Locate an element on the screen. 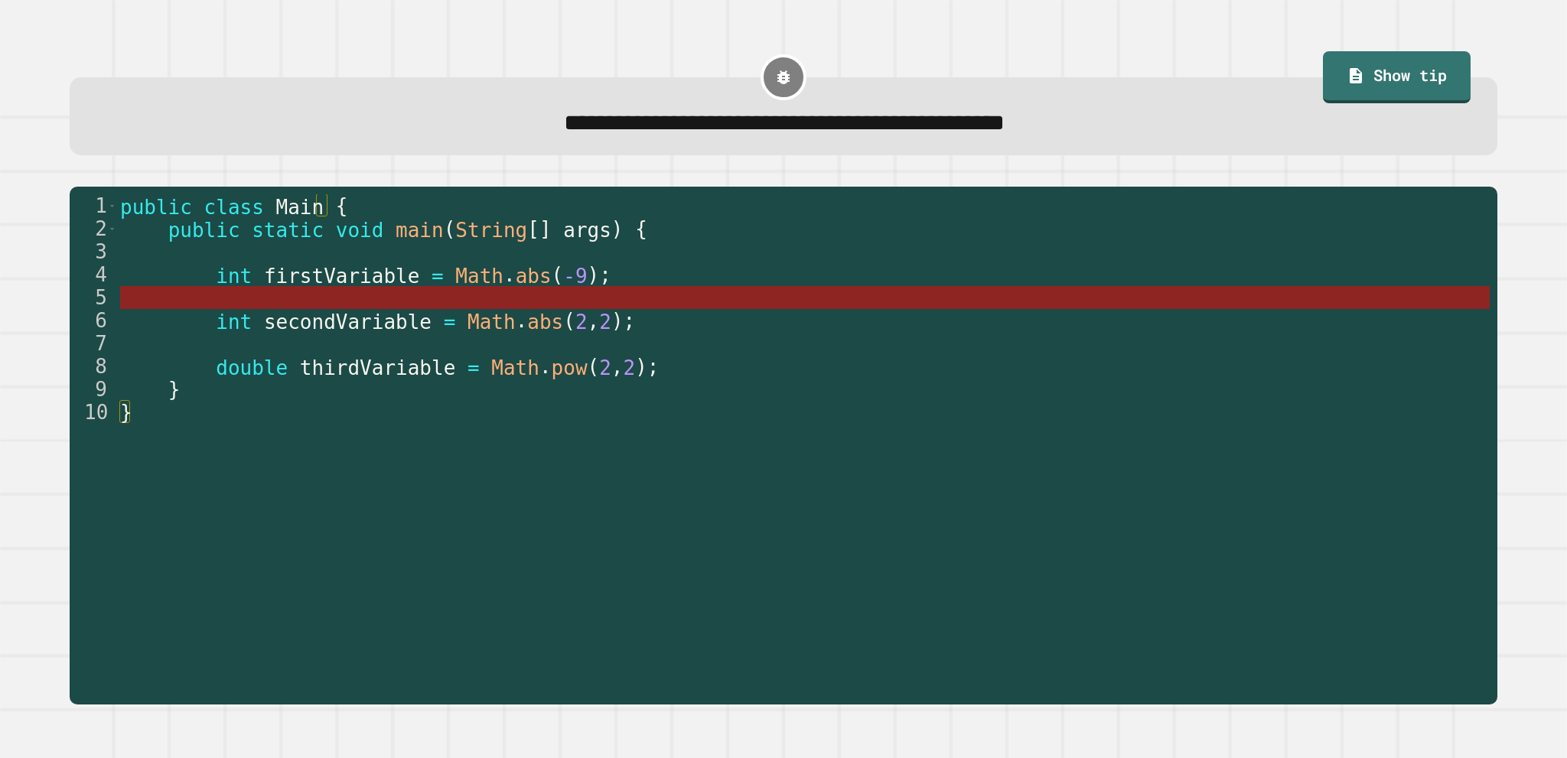  span: main is located at coordinates (419, 230).